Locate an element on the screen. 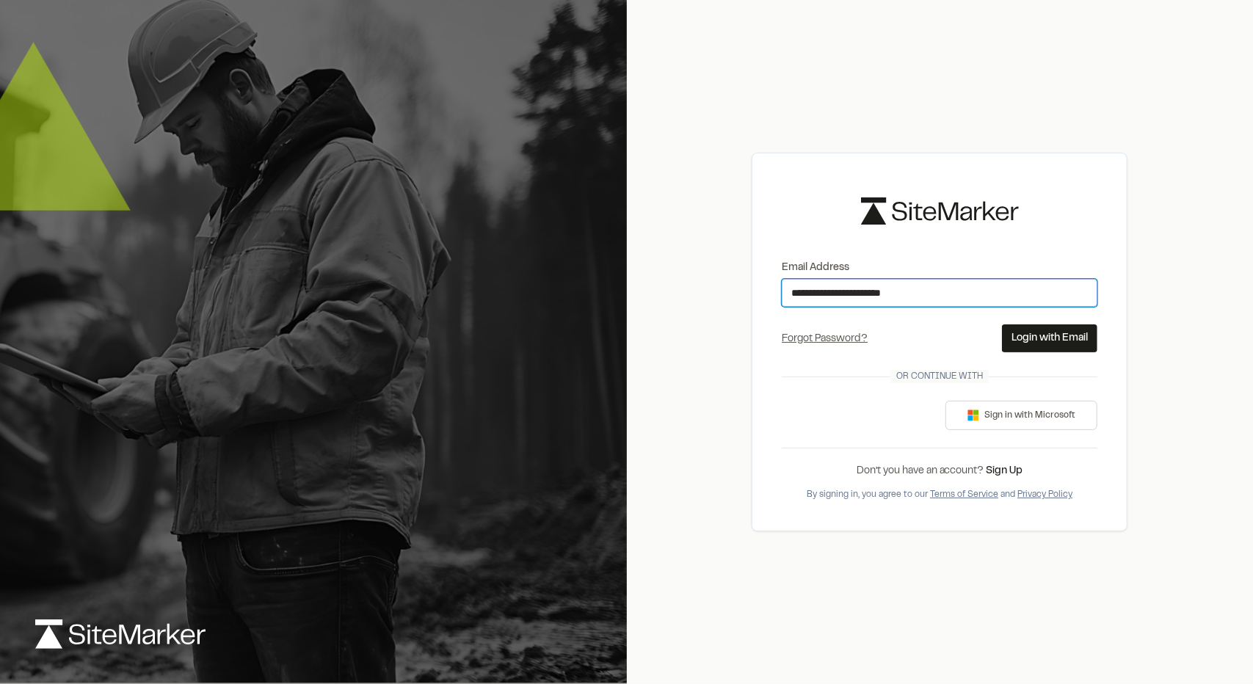 Image resolution: width=1253 pixels, height=684 pixels. div: By signing in, you agree to our and is located at coordinates (939, 495).